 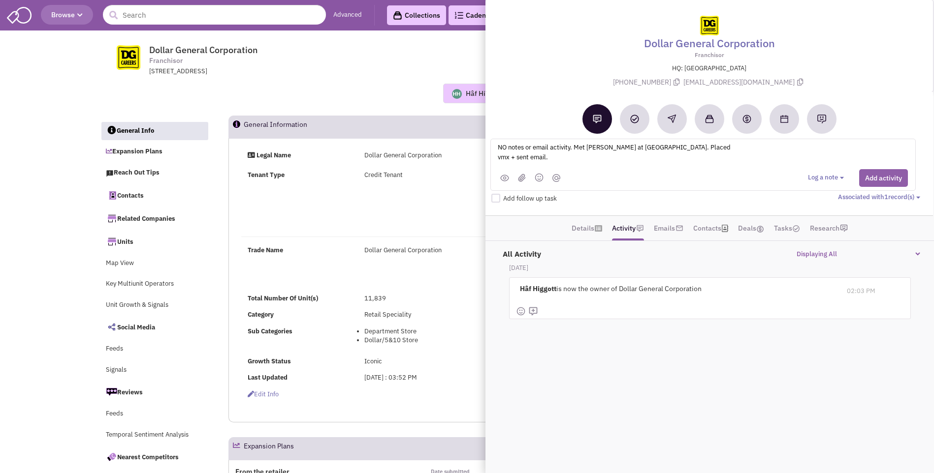 What do you see at coordinates (155, 392) in the screenshot?
I see `a: Reviews` at bounding box center [155, 392].